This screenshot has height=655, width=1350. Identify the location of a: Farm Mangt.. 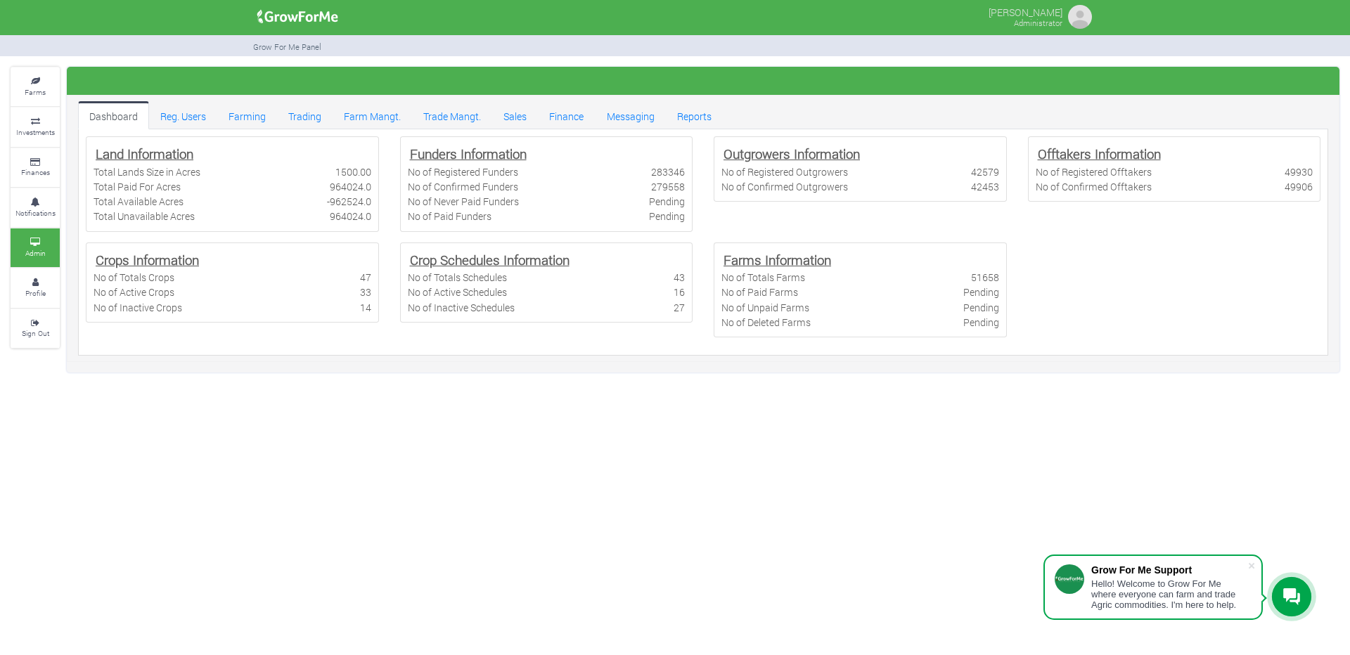
(372, 115).